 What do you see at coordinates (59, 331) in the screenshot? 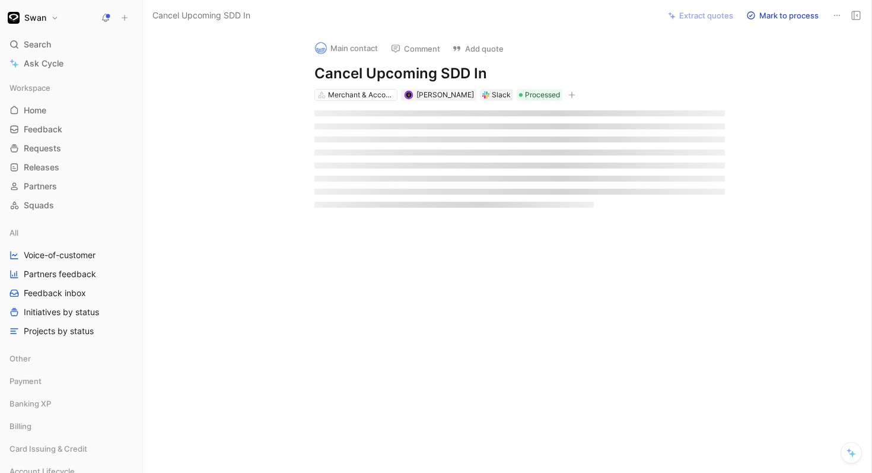
I see `span: Projects by status` at bounding box center [59, 331].